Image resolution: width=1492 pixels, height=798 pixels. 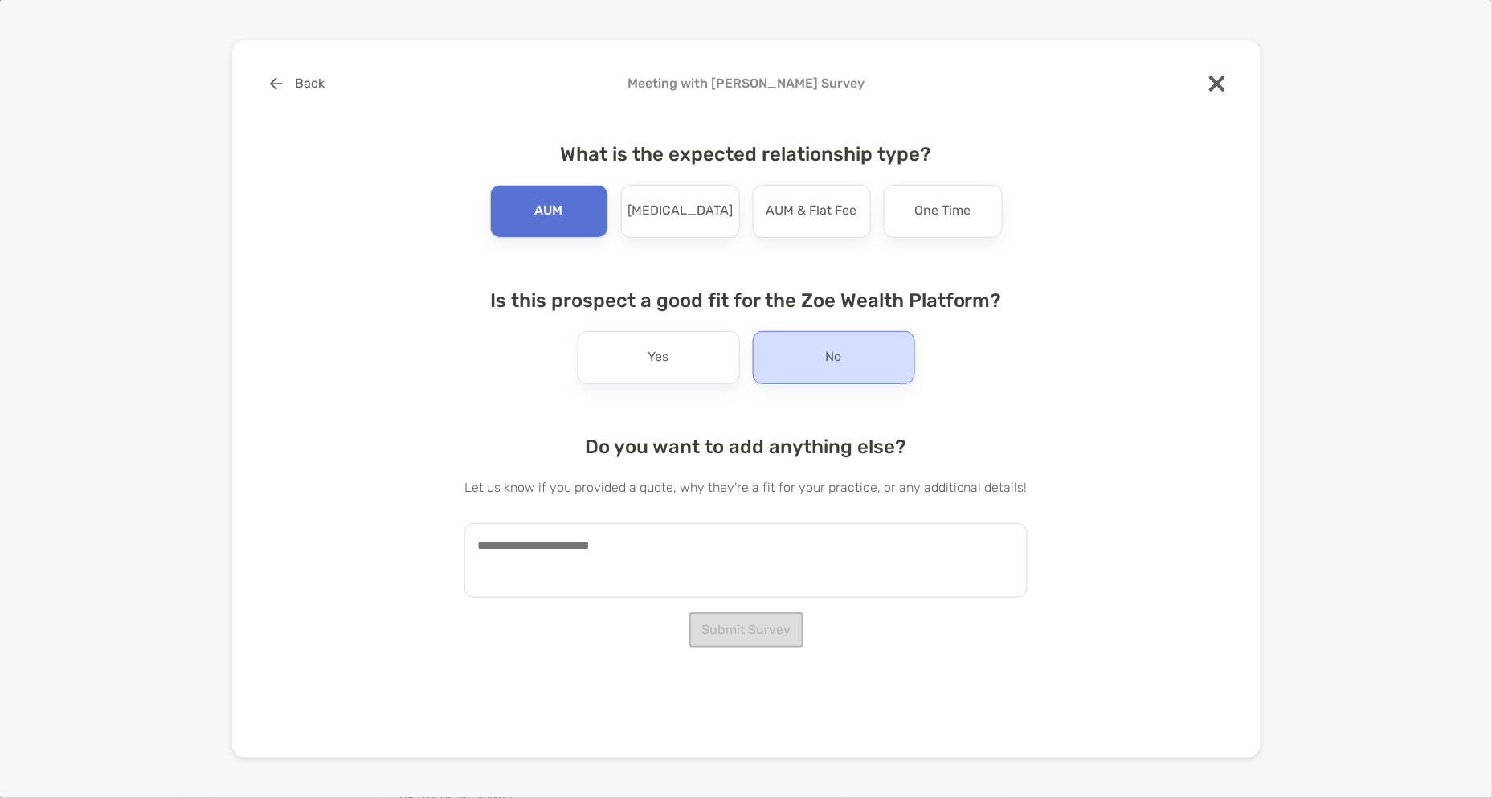 What do you see at coordinates (549, 211) in the screenshot?
I see `p: AUM` at bounding box center [549, 211].